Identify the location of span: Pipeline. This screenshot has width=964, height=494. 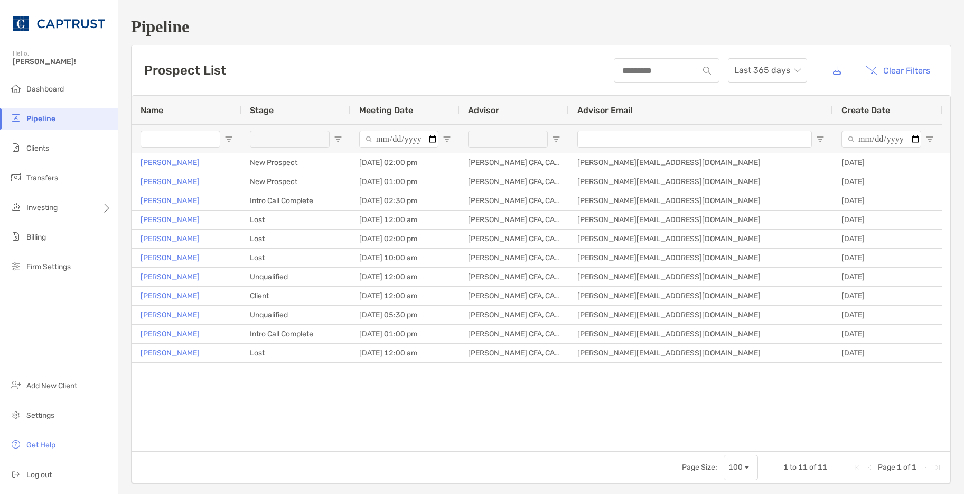
(41, 118).